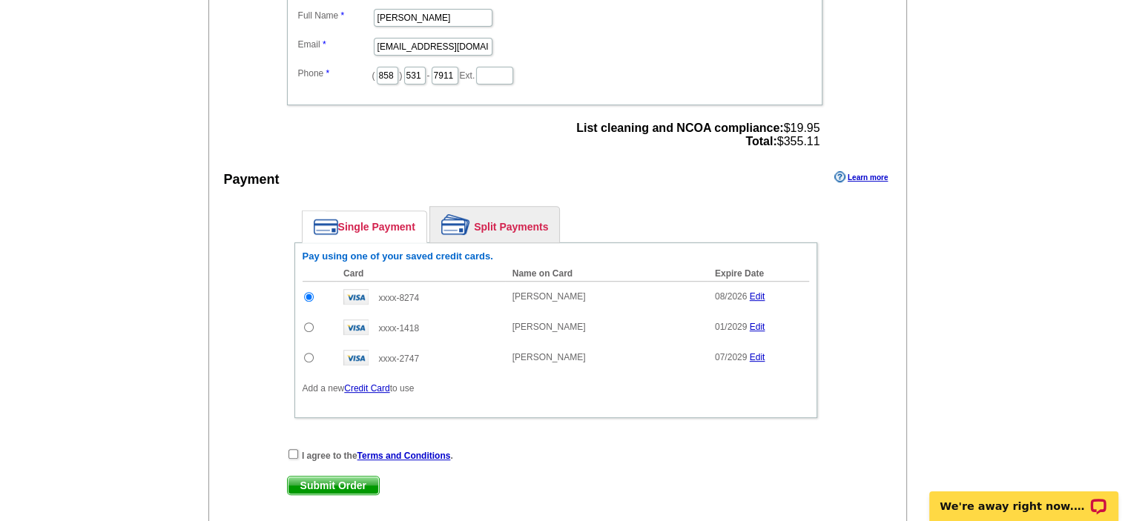  Describe the element at coordinates (761, 141) in the screenshot. I see `strong: Total:` at that location.